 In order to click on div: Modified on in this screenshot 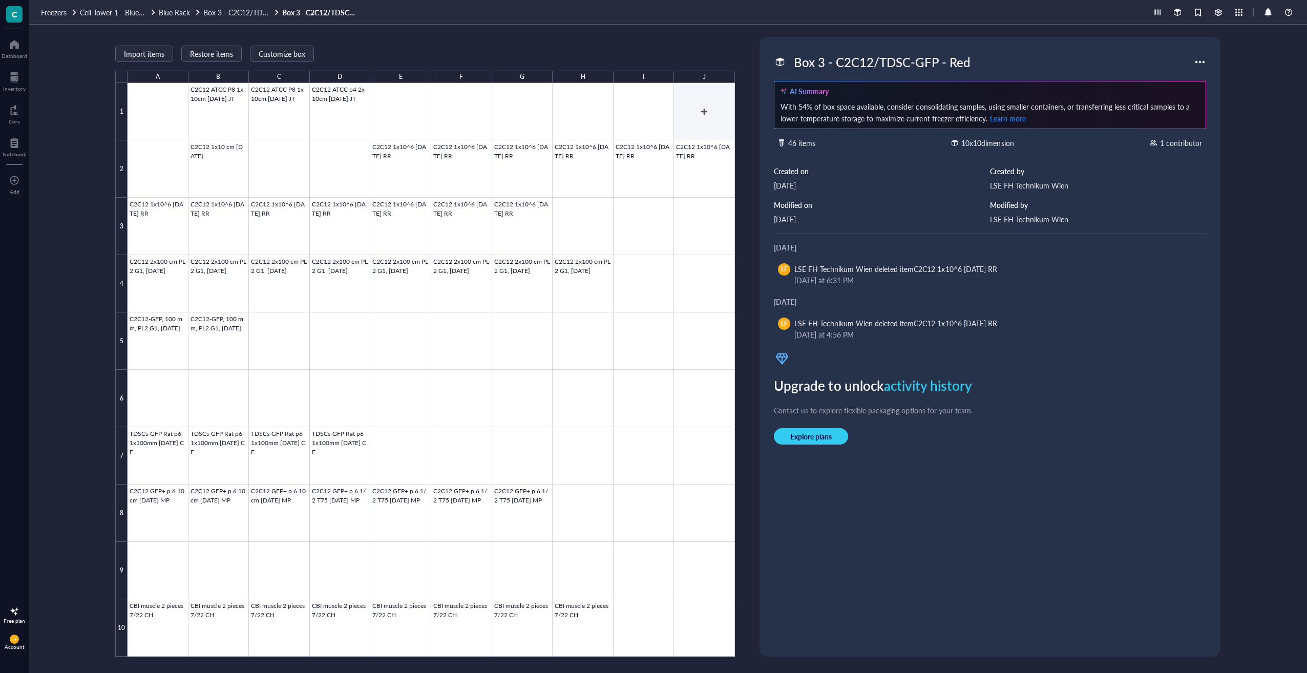, I will do `click(882, 205)`.